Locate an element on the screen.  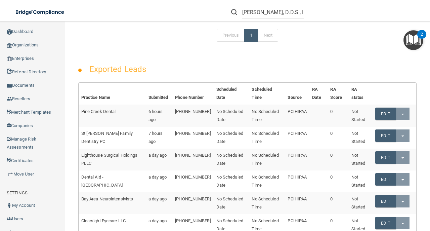
td: Lighthouse Surgical Holdings PLLC is located at coordinates (112, 159).